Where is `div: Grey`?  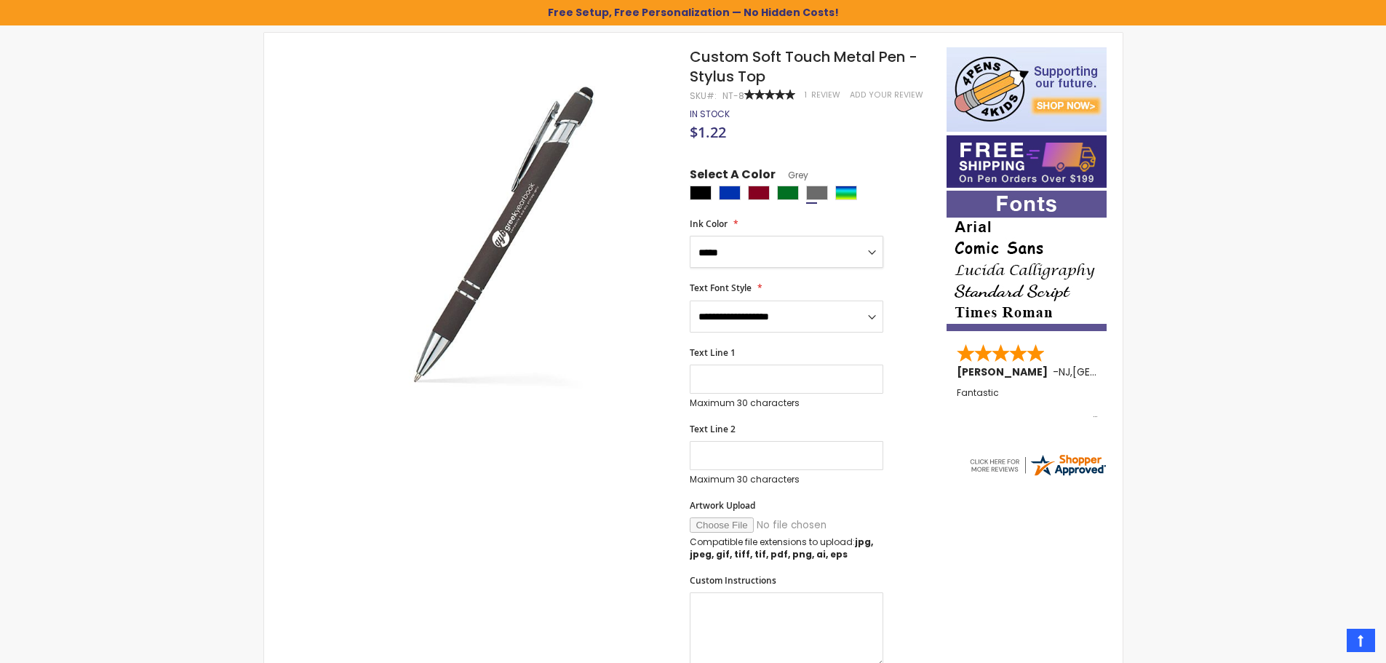
div: Grey is located at coordinates (817, 193).